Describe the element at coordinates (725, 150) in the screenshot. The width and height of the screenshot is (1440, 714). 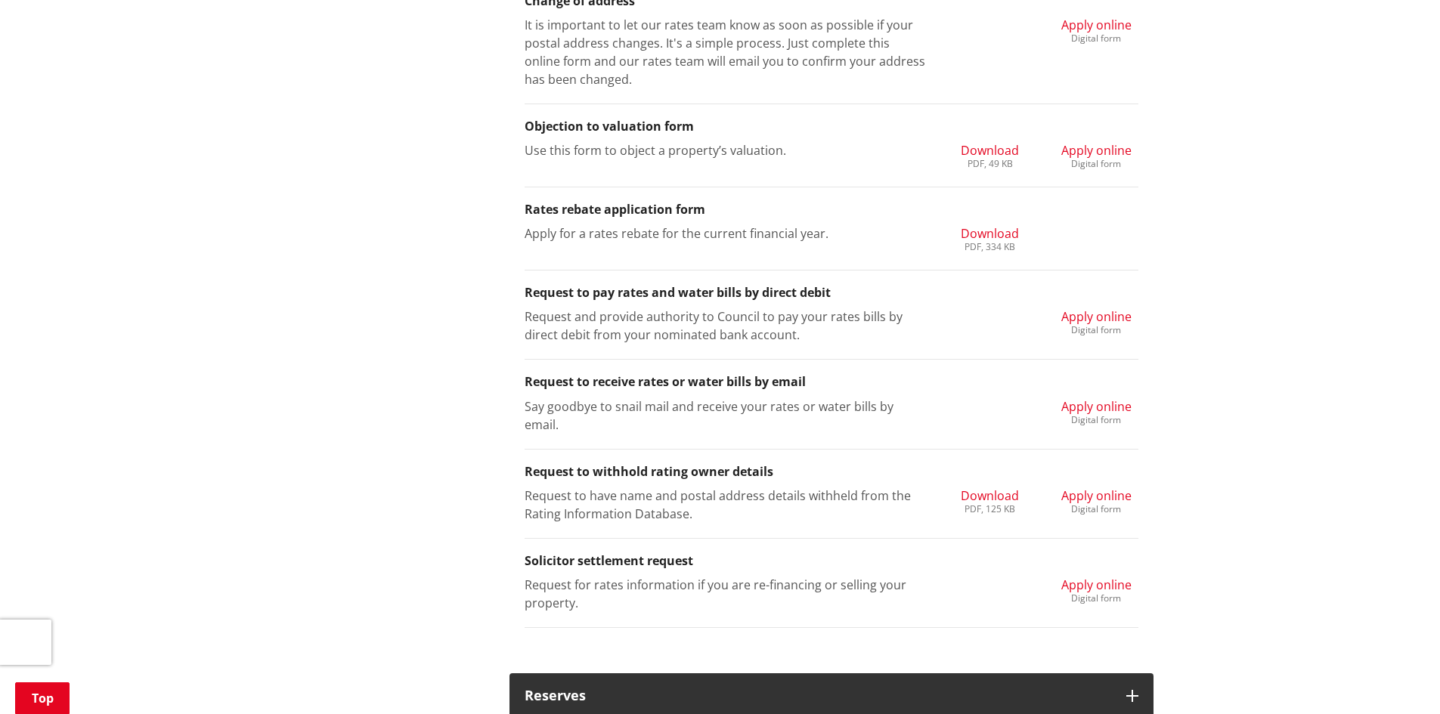
I see `p: Use this form to object a property’s valuation.` at that location.